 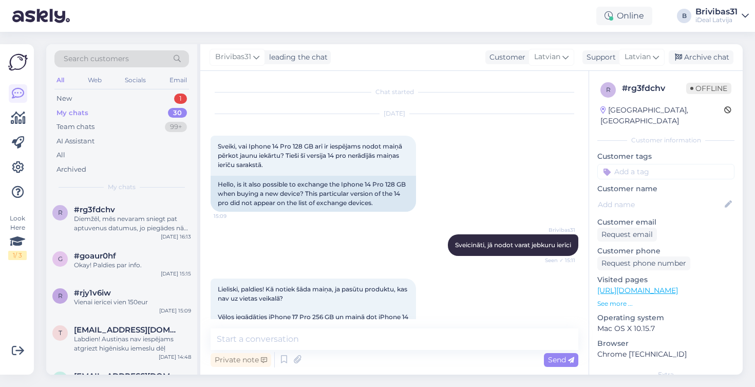 I want to click on div: Labdien! Austiņas nav iespējams atgriezt higēnisku iemeslu dēļ, so click(x=133, y=344).